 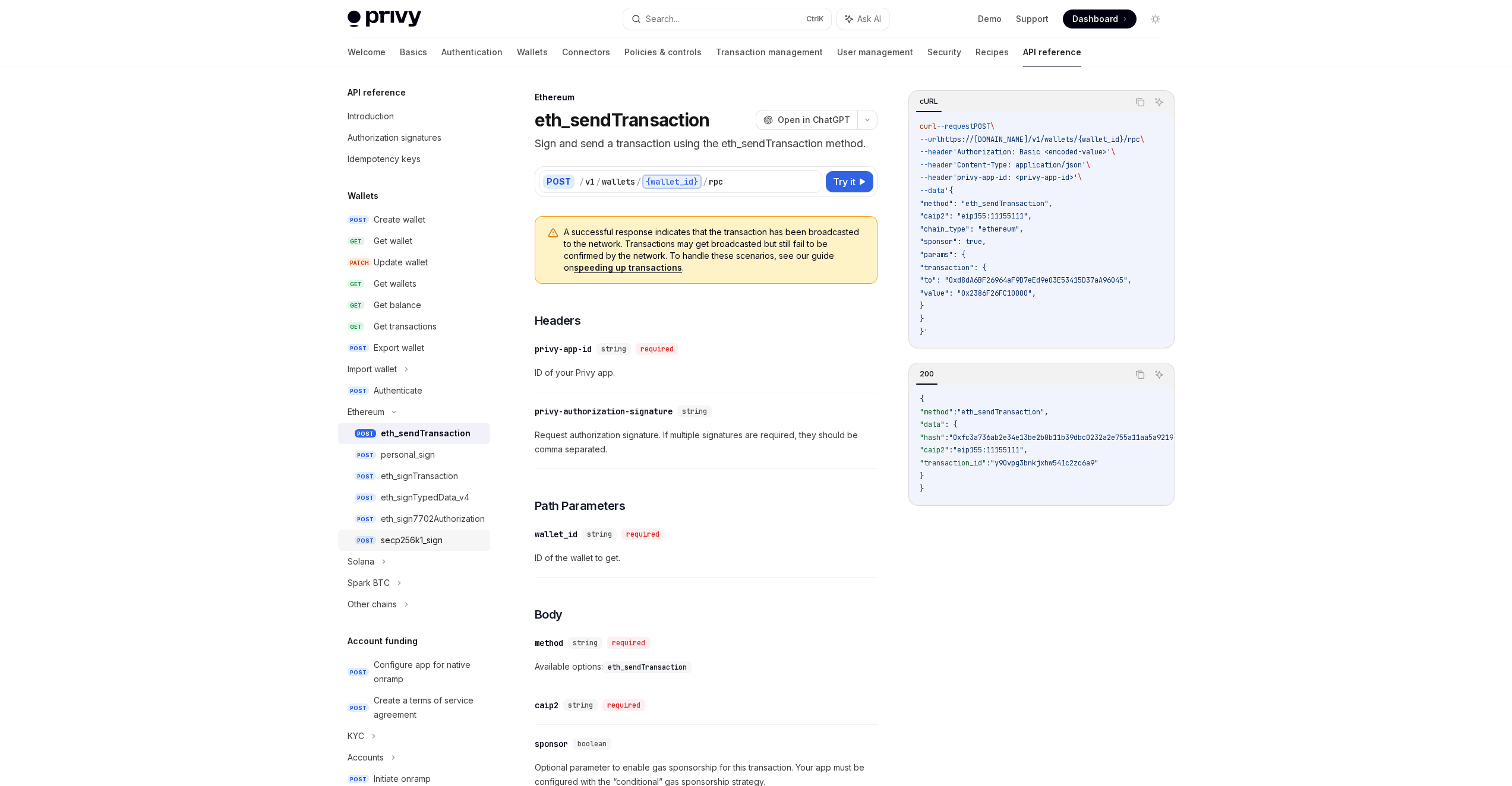 I want to click on a: Recipes, so click(x=993, y=52).